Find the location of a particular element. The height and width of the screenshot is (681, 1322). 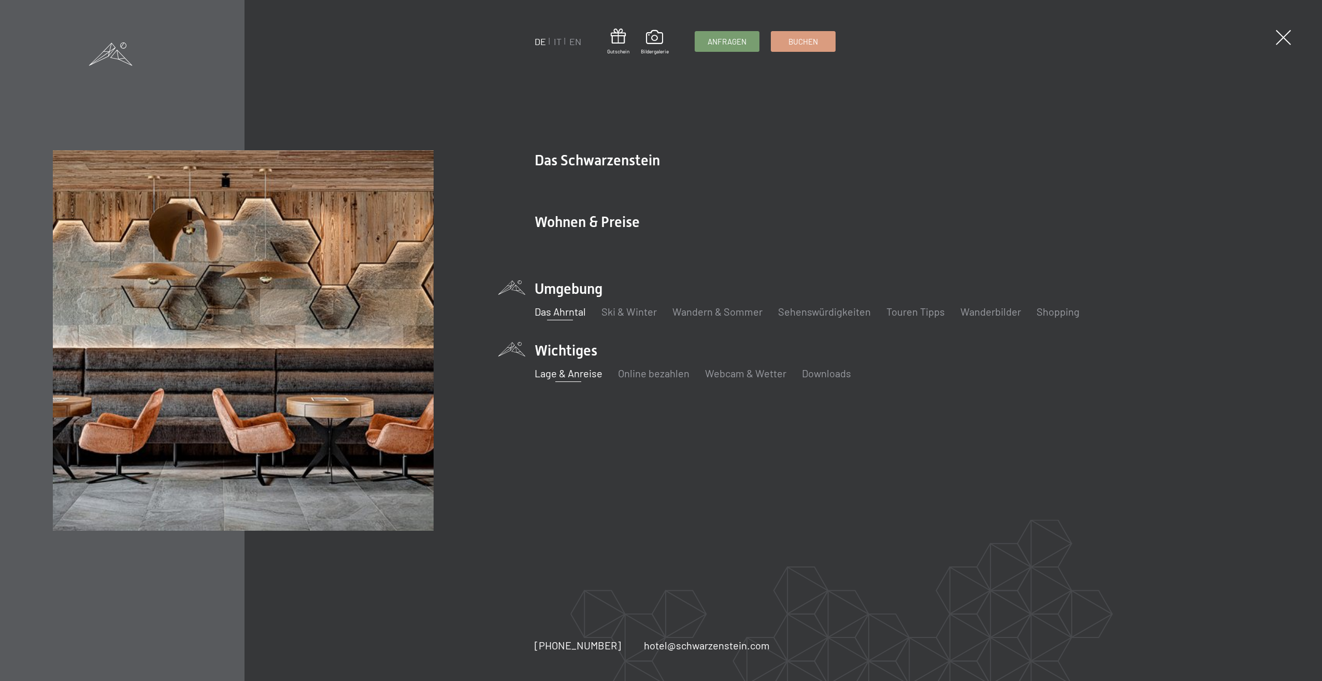

a: Buchen is located at coordinates (803, 41).